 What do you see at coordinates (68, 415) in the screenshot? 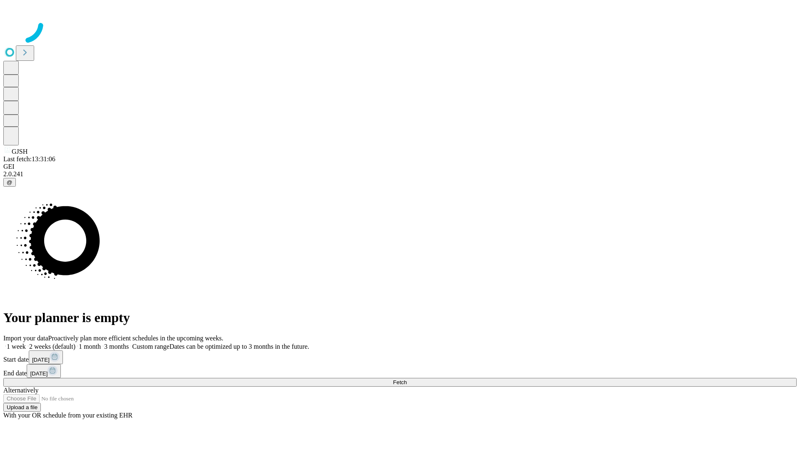
I see `span: With your OR schedule from your existing EHR` at bounding box center [68, 415].